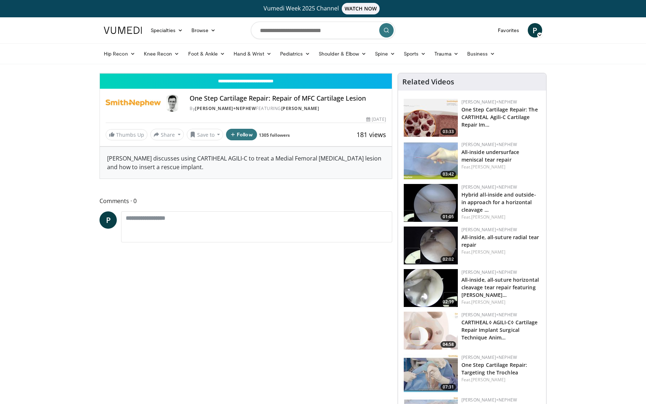 This screenshot has width=646, height=404. I want to click on a: All-inside, all-suture radial tear repair, so click(500, 241).